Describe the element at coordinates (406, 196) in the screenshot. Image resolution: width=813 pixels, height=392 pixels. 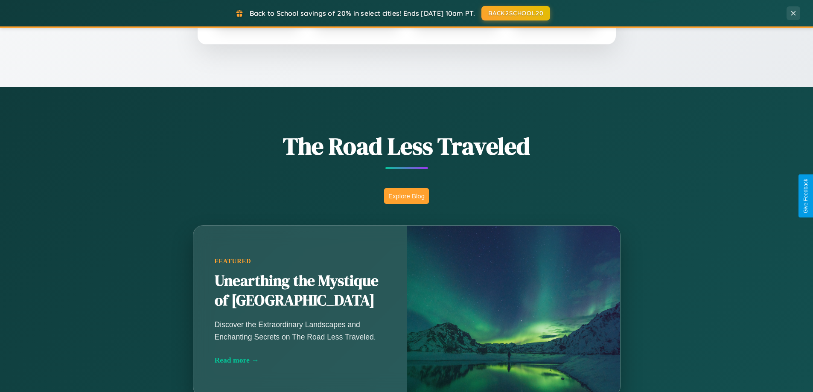
I see `button: Explore Blog` at that location.